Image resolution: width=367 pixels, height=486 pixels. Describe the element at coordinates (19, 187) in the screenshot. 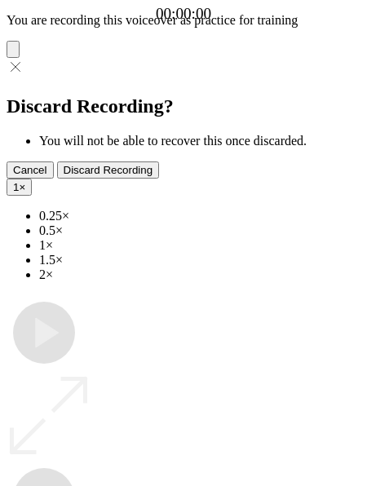

I see `button: 1×` at that location.